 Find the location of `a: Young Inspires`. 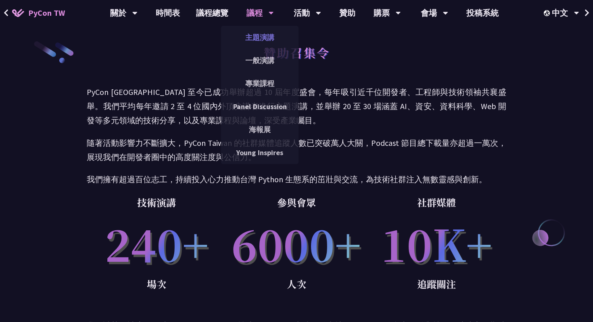

a: Young Inspires is located at coordinates (260, 152).